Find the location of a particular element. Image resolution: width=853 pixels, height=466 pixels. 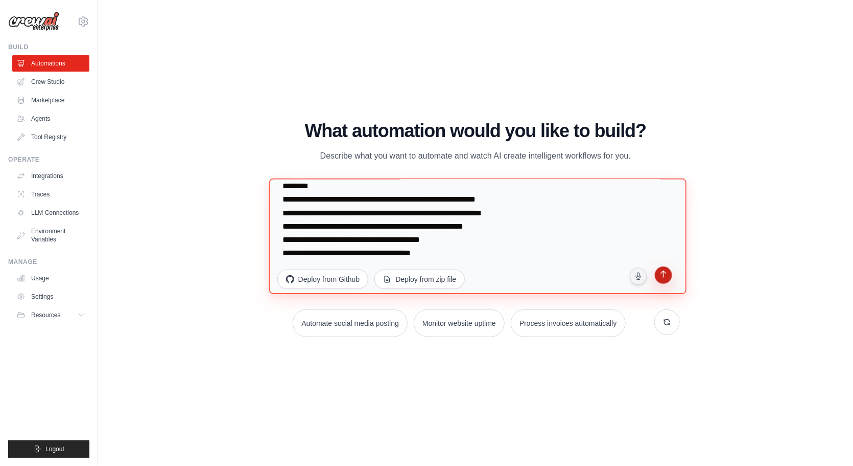

img: Logo is located at coordinates (34, 21).